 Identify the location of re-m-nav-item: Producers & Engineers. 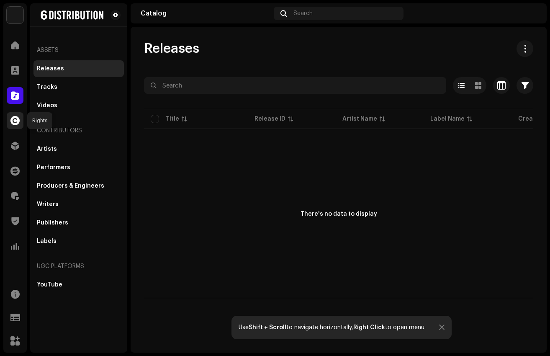
(79, 186).